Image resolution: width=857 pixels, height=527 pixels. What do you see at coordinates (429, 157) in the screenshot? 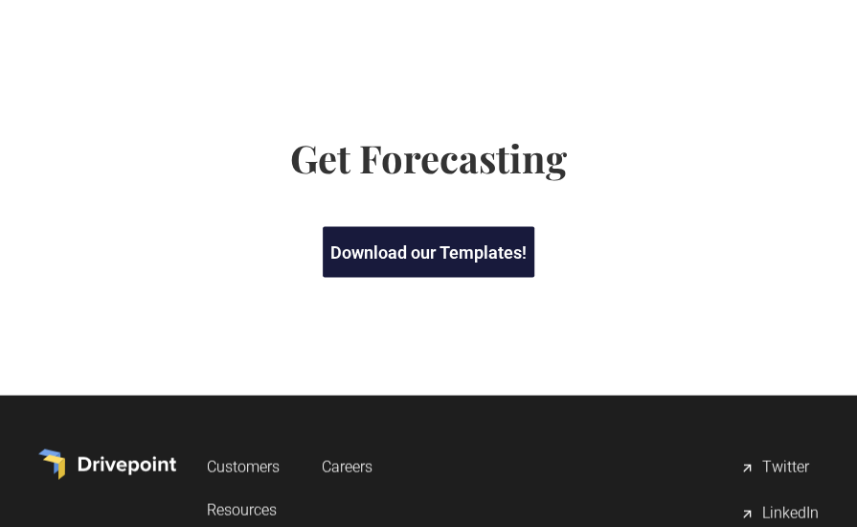
I see `h2: Get Forecasting` at bounding box center [429, 157].